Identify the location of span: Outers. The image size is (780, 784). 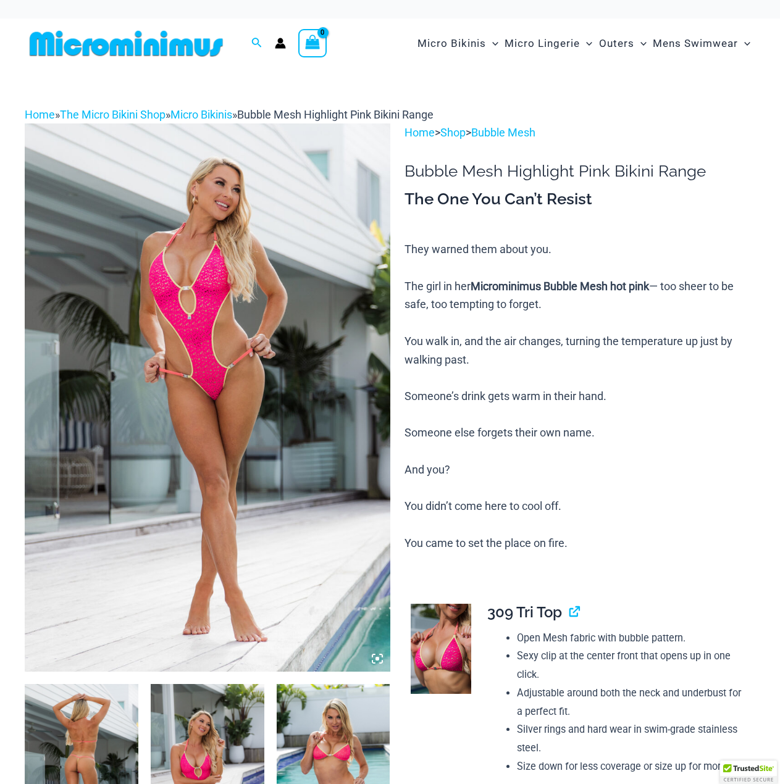
(616, 43).